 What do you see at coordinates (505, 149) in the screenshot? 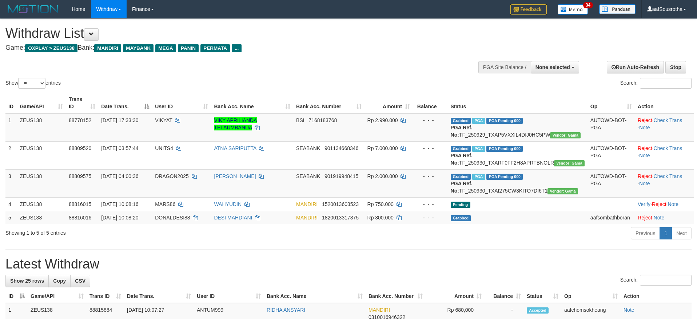
I see `span: PGA Pending` at bounding box center [505, 149].